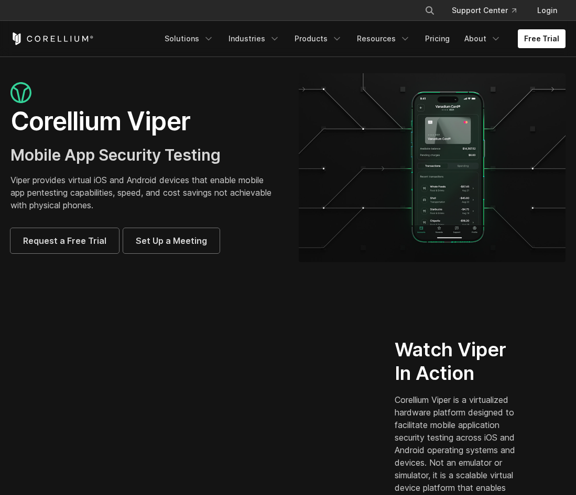  I want to click on a: About, so click(482, 39).